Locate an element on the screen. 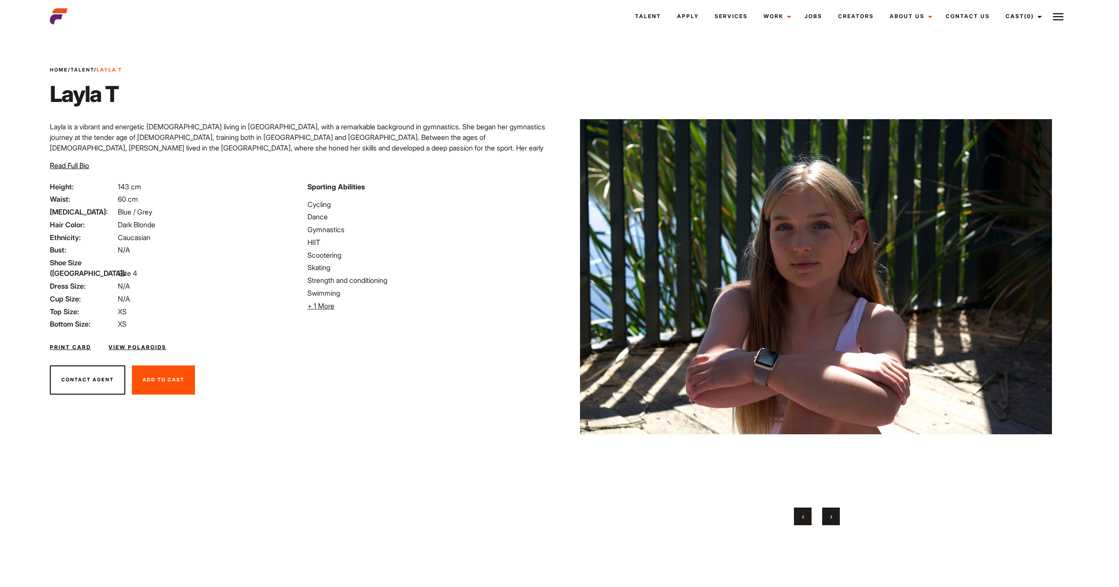 The width and height of the screenshot is (1119, 587). span: Previous is located at coordinates (803, 516).